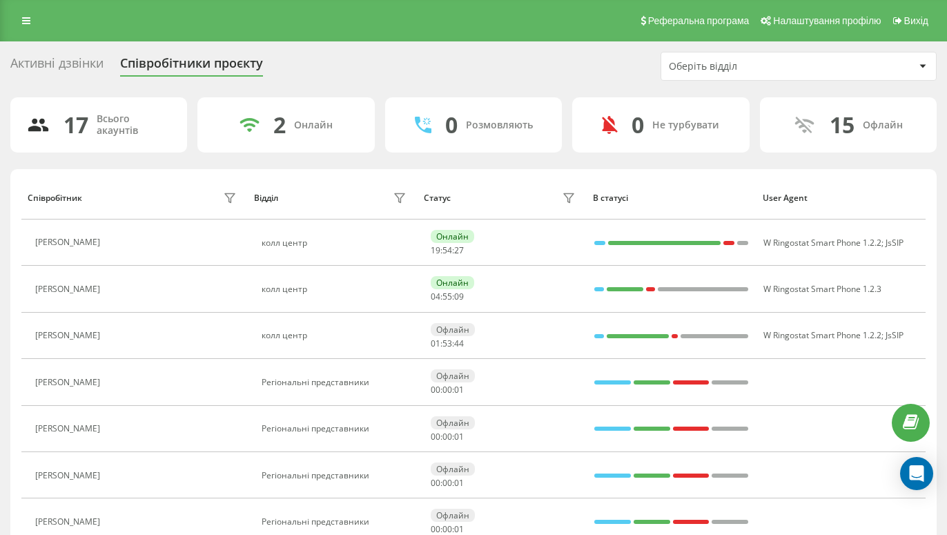 The width and height of the screenshot is (947, 535). What do you see at coordinates (76, 125) in the screenshot?
I see `div: 17` at bounding box center [76, 125].